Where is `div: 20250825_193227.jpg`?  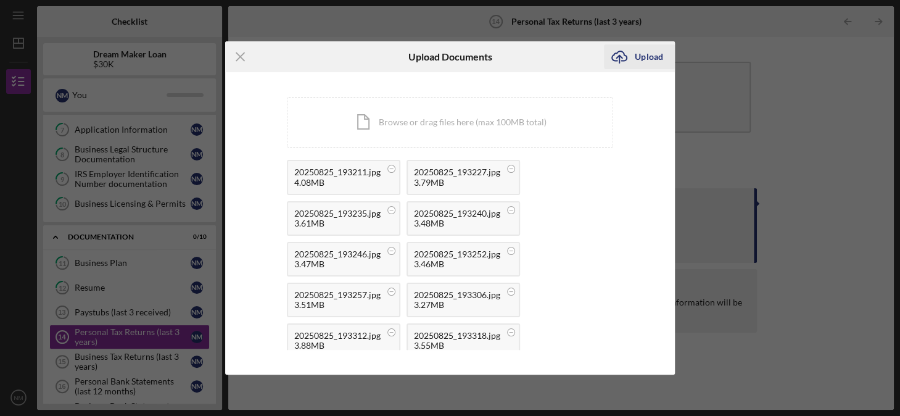
div: 20250825_193227.jpg is located at coordinates (457, 172).